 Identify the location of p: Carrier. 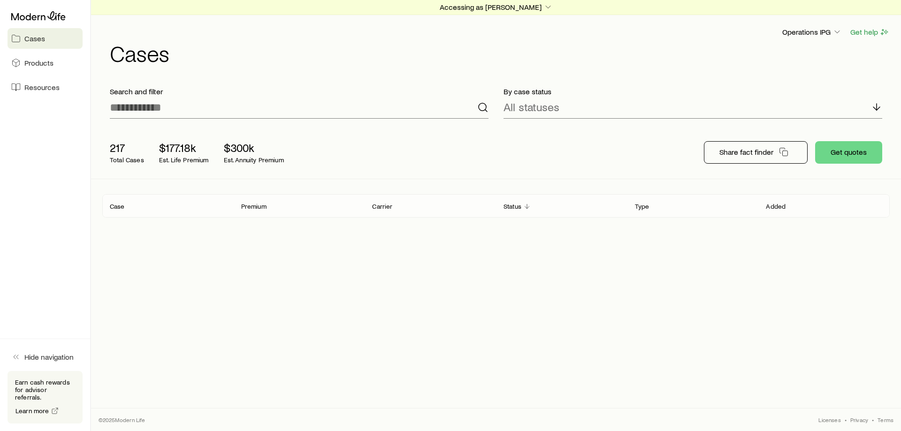
(382, 207).